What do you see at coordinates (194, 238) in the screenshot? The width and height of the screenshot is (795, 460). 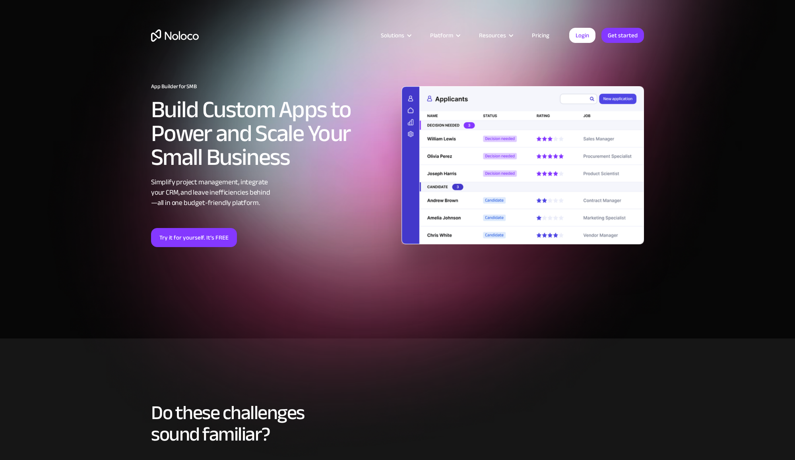 I see `a: Try it for yourself. It’s FREE` at bounding box center [194, 238].